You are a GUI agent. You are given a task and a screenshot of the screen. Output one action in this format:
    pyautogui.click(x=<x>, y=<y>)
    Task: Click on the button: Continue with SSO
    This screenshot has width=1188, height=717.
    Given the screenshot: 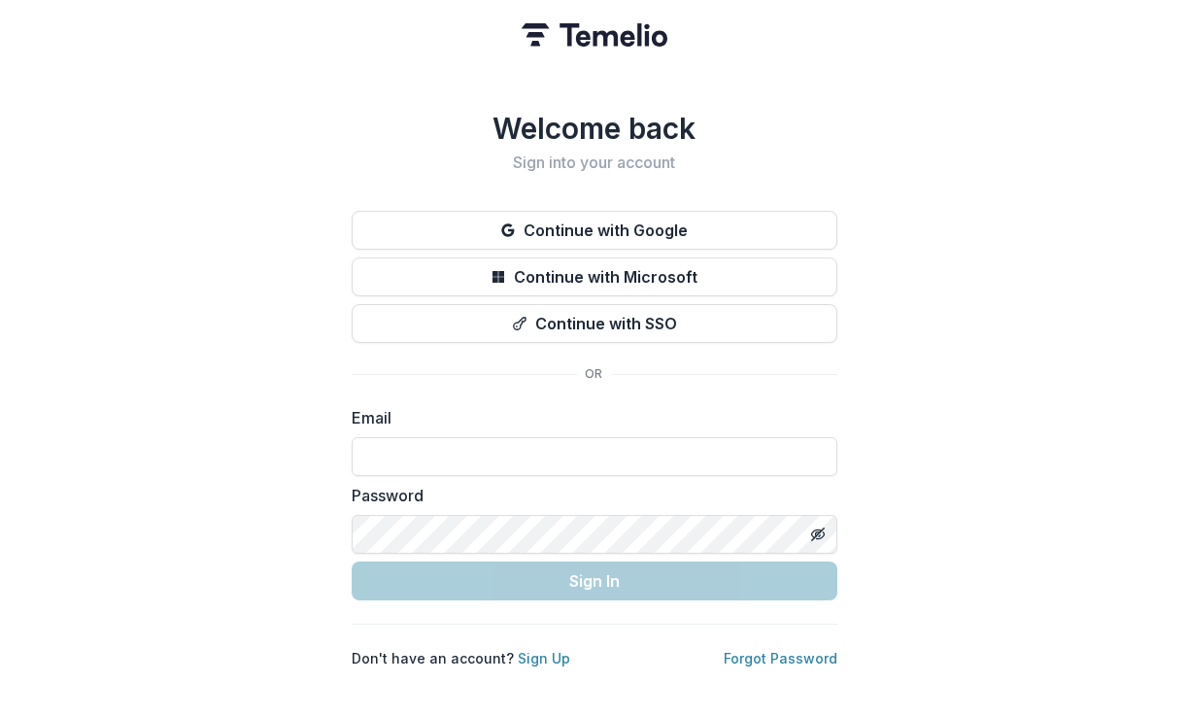 What is the action you would take?
    pyautogui.click(x=595, y=324)
    